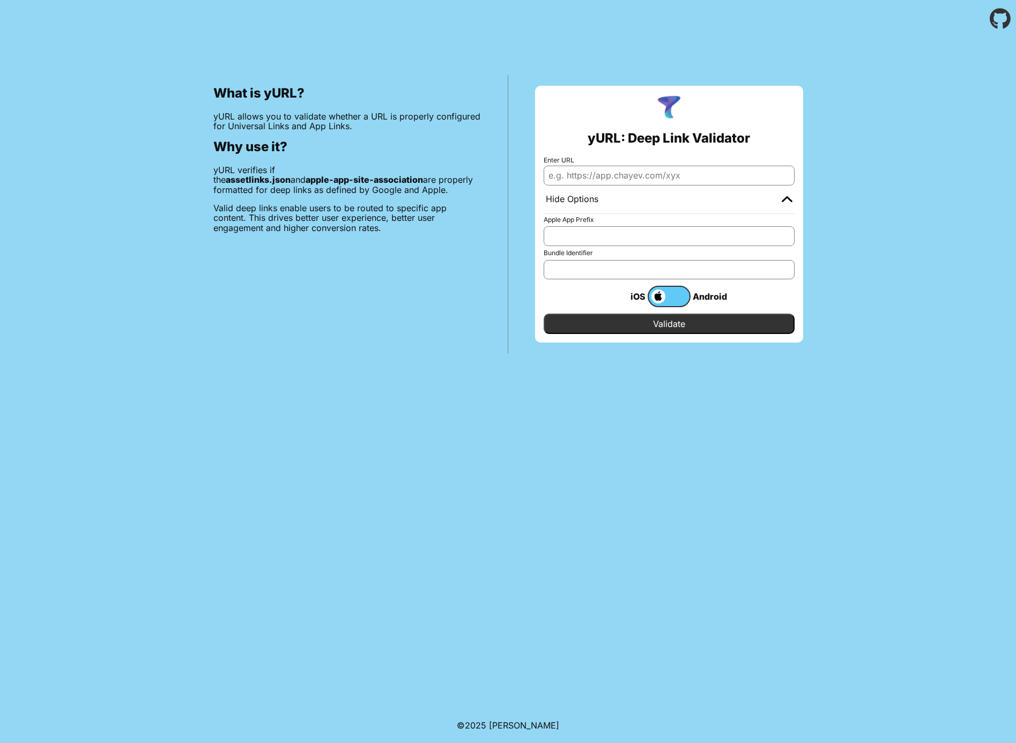  What do you see at coordinates (476, 725) in the screenshot?
I see `span: 2025` at bounding box center [476, 725].